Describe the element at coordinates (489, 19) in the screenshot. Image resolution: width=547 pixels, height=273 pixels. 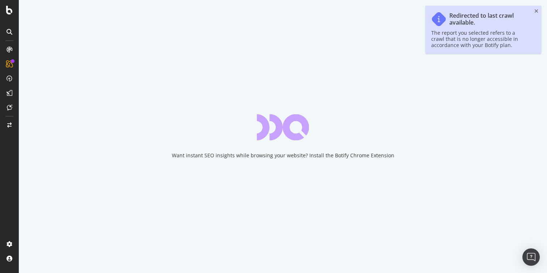
I see `div: Redirected to last crawl available.` at that location.